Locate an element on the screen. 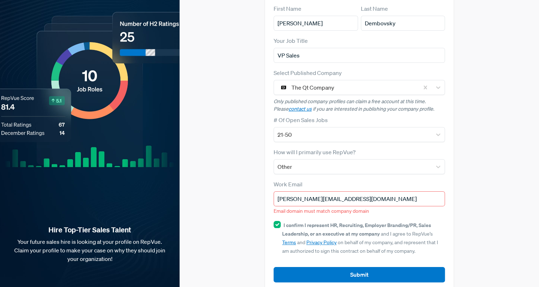 This screenshot has height=287, width=539. strong: I confirm I represent HR, Recruiting, Employer Branding/PR, Sales Leadership, or an executive at ... is located at coordinates (357, 229).